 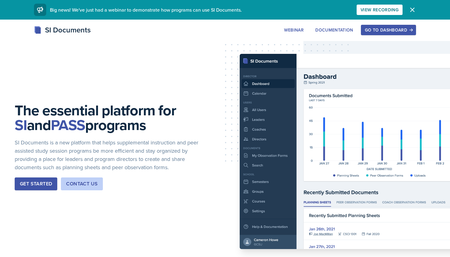 I want to click on span: Big news! We've just had a webinar to demonstrate how programs can use SI Documents., so click(x=146, y=10).